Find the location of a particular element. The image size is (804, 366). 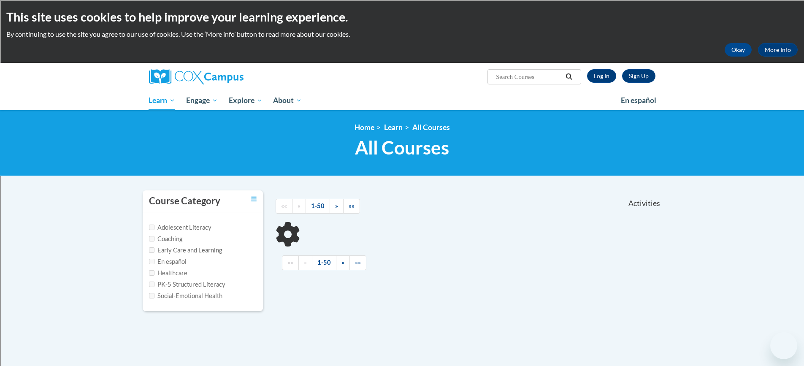

a: Engage is located at coordinates (202, 100).